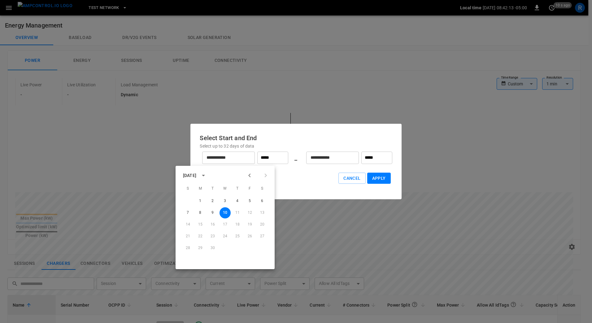 This screenshot has height=323, width=592. What do you see at coordinates (203, 175) in the screenshot?
I see `button: calendar view is open, switch to year view` at bounding box center [203, 175].